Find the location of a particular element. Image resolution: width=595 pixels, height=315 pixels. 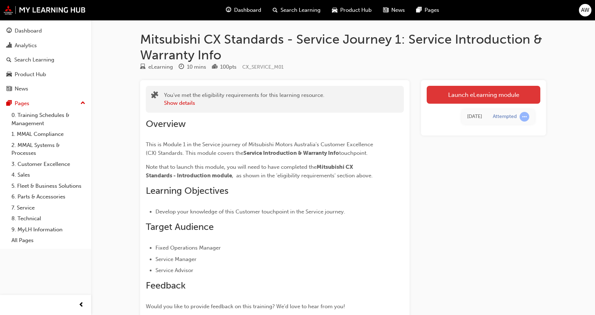

span: Learning Objectives is located at coordinates (187, 190).